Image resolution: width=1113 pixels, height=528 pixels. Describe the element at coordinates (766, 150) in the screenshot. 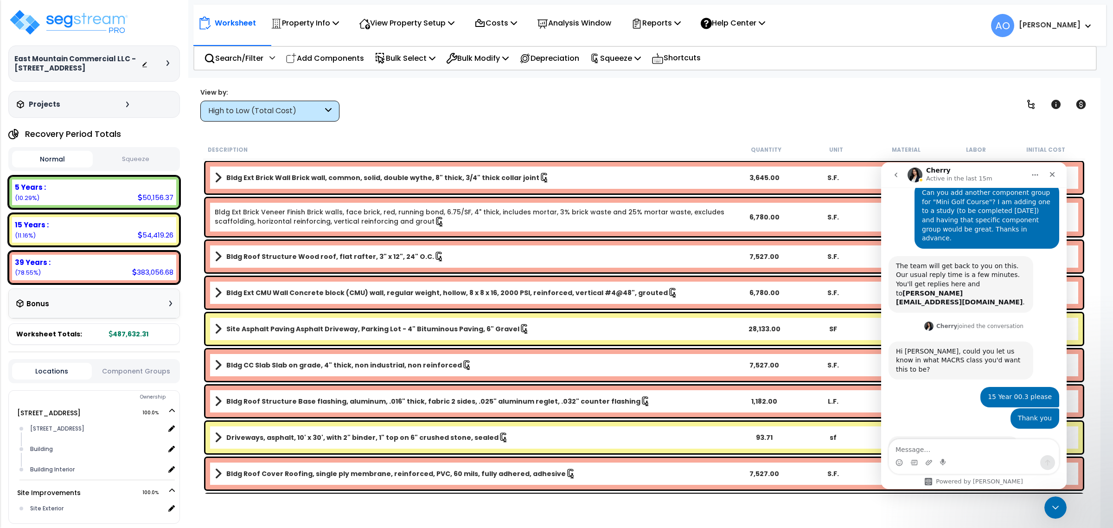

I see `small: Quantity` at that location.